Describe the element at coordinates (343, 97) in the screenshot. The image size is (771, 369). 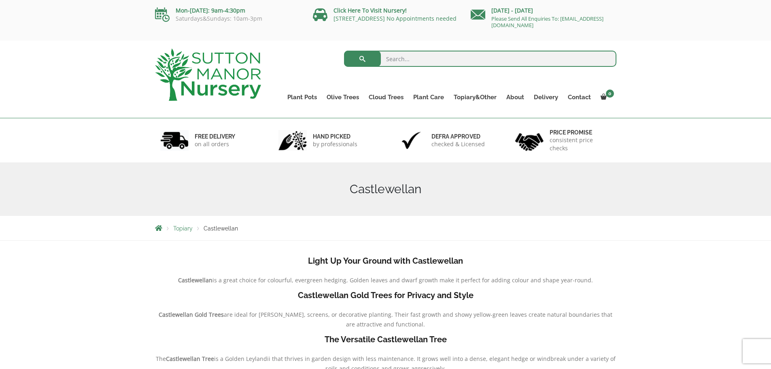
I see `a: Olive Trees` at that location.